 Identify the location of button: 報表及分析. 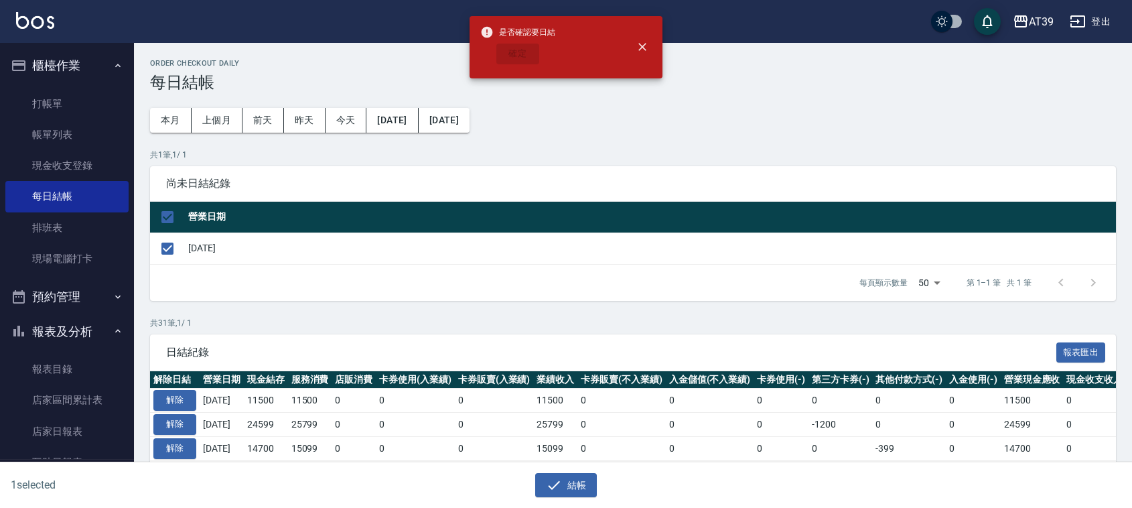
(67, 332).